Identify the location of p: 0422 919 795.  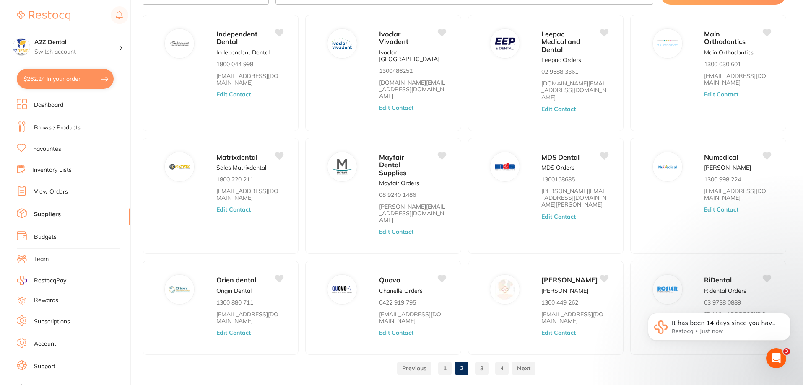
(398, 303).